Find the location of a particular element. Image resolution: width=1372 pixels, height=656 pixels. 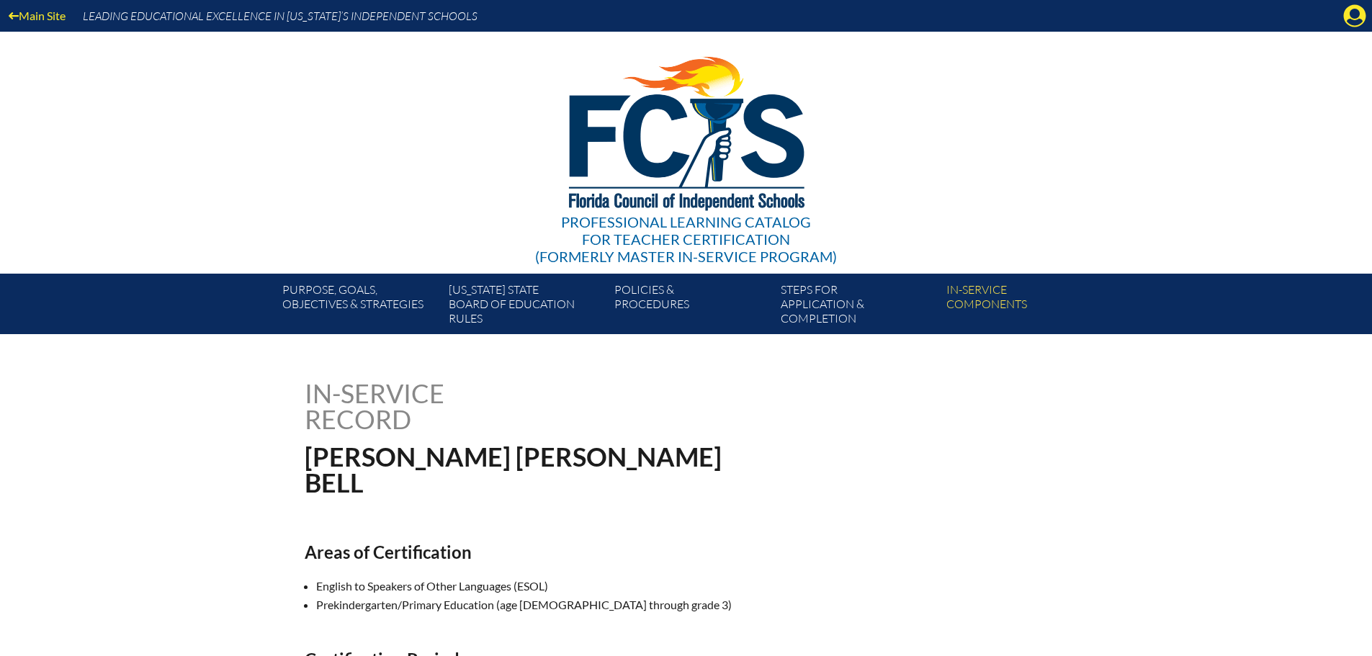

a: Steps forapplication & completion is located at coordinates (858, 307).